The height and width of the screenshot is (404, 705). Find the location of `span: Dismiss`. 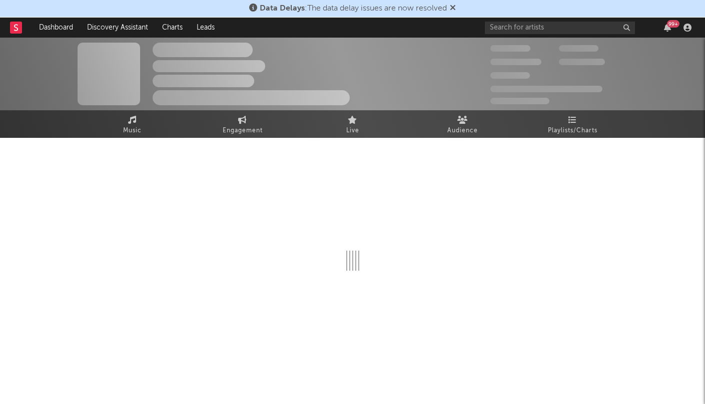

span: Dismiss is located at coordinates (453, 9).